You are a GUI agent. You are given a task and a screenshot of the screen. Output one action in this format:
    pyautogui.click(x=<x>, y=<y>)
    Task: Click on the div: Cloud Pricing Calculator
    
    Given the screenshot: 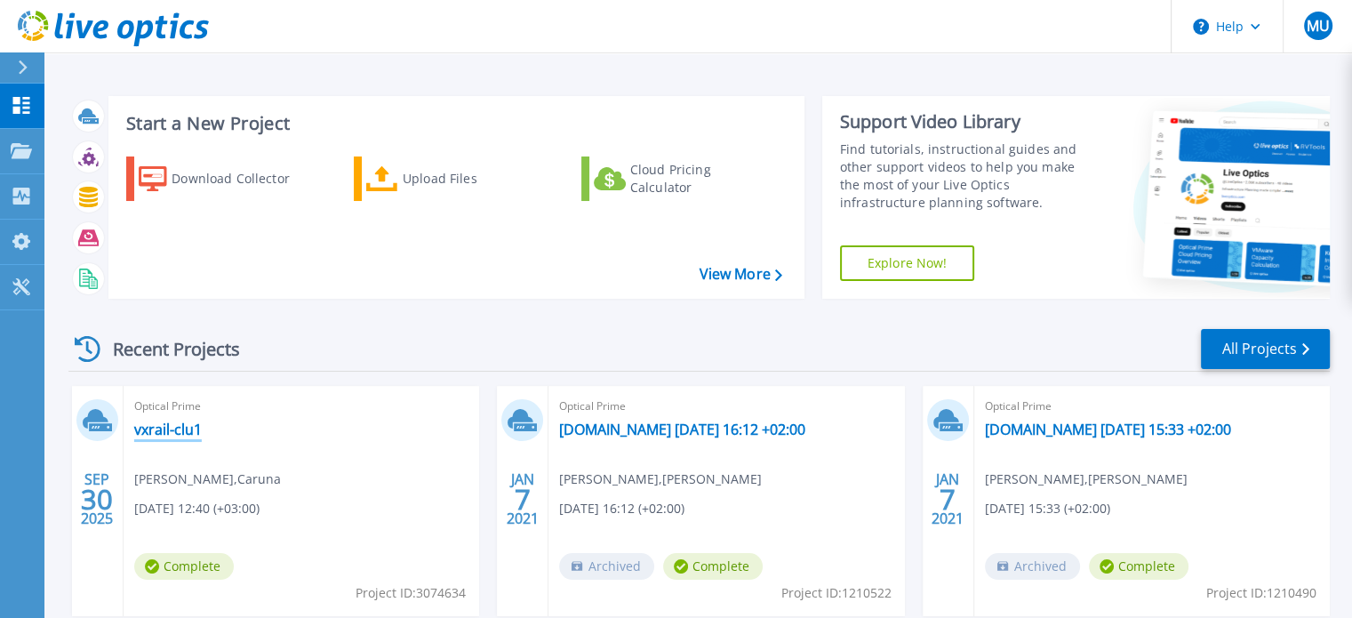 What is the action you would take?
    pyautogui.click(x=701, y=179)
    